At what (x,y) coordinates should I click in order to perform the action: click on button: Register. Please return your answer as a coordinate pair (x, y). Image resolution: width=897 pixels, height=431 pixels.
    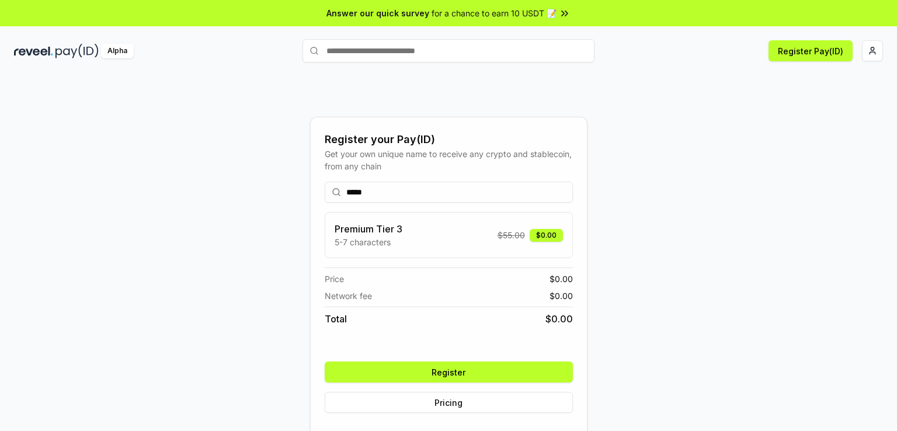
    Looking at the image, I should click on (449, 372).